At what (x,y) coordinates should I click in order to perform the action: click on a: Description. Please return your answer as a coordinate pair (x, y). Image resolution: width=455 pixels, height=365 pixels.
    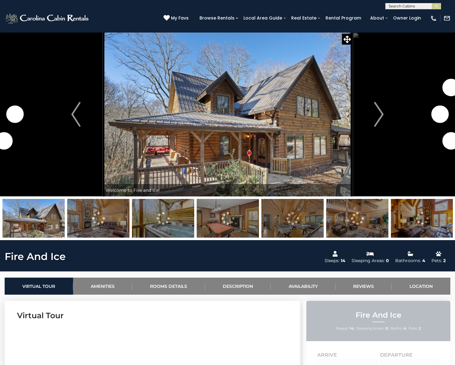
    Looking at the image, I should click on (238, 286).